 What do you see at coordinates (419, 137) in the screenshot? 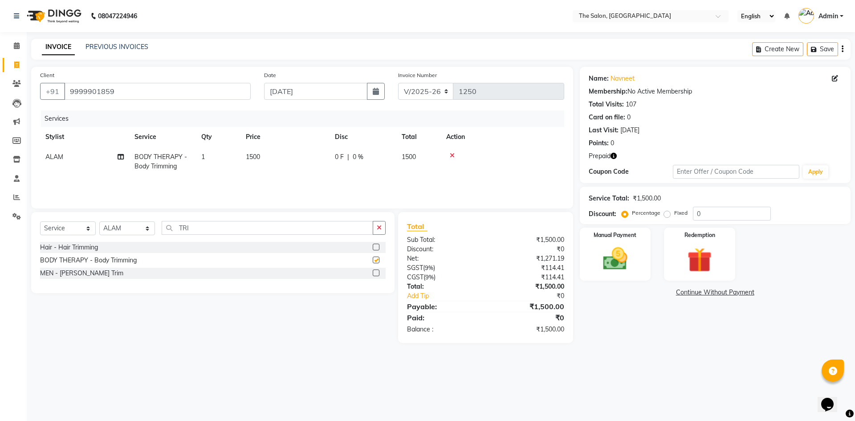
I see `th: Total` at bounding box center [419, 137].